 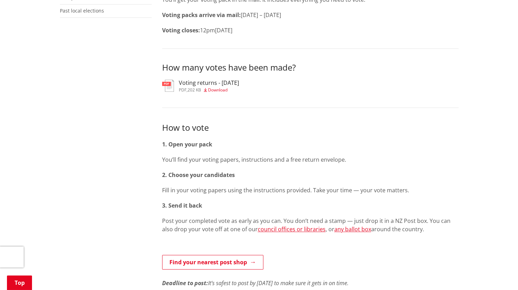 I want to click on strong: 3. Send it back, so click(x=182, y=206).